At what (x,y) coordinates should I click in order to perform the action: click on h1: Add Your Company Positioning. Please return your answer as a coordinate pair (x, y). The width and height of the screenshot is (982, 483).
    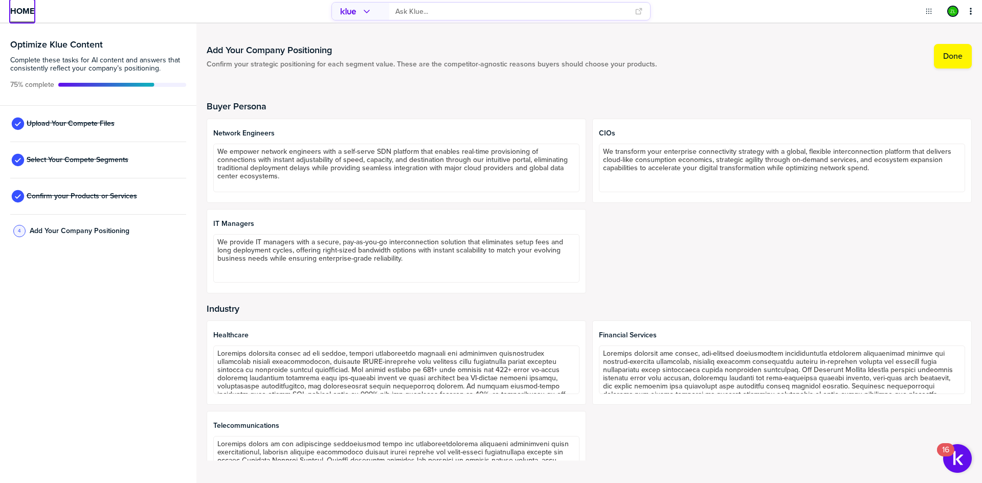
    Looking at the image, I should click on (432, 50).